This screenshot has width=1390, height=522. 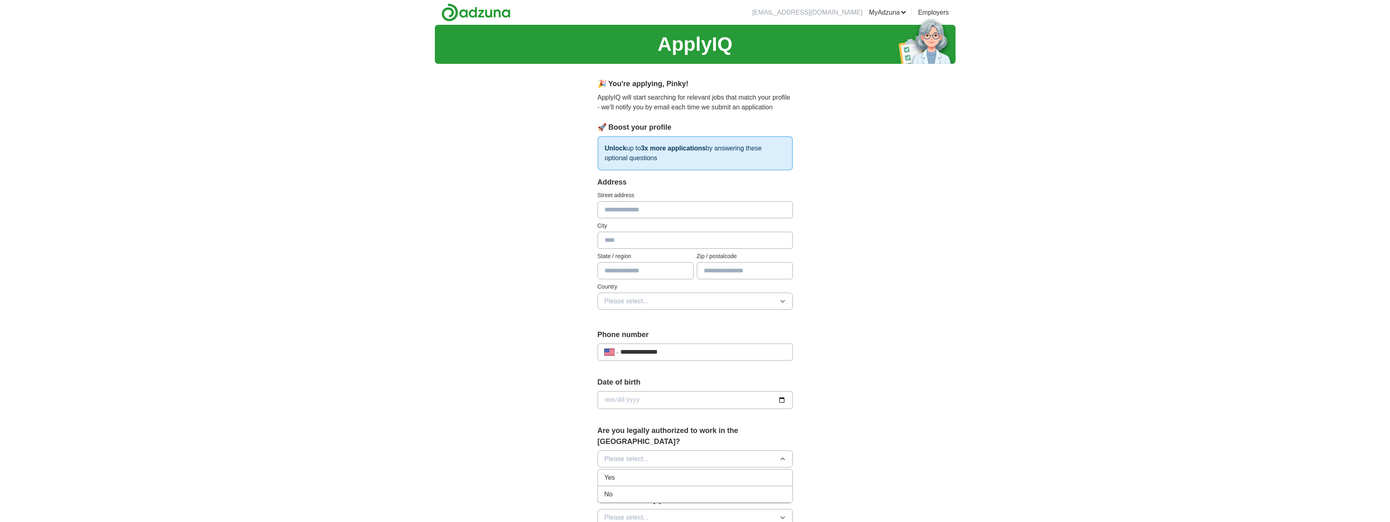 I want to click on label: State / region, so click(x=646, y=256).